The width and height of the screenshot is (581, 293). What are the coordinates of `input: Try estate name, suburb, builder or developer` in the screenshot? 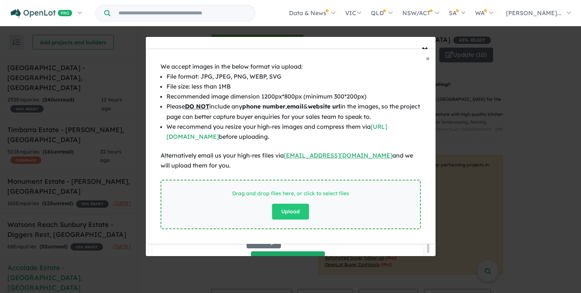 It's located at (183, 13).